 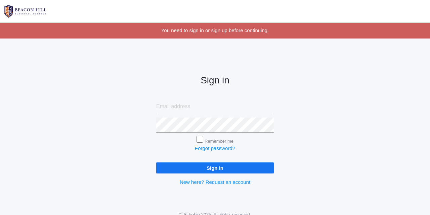 What do you see at coordinates (219, 141) in the screenshot?
I see `label: Remember me` at bounding box center [219, 141].